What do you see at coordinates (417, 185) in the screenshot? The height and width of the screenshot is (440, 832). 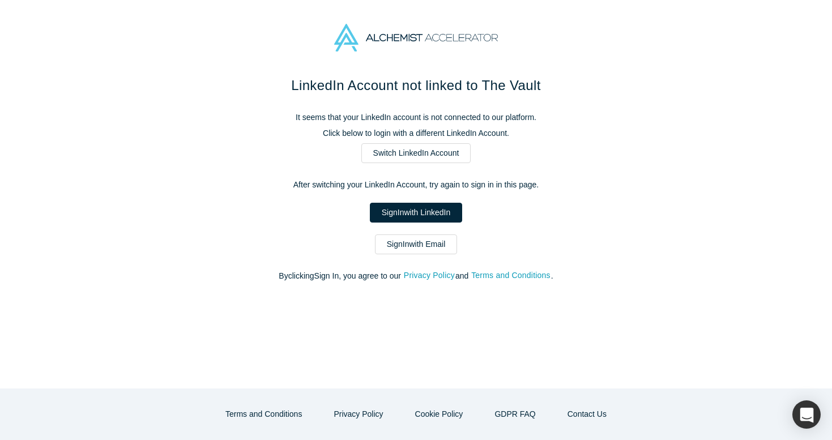 I see `p: After switching your LinkedIn Account, try again to sign in in this page.` at bounding box center [417, 185].